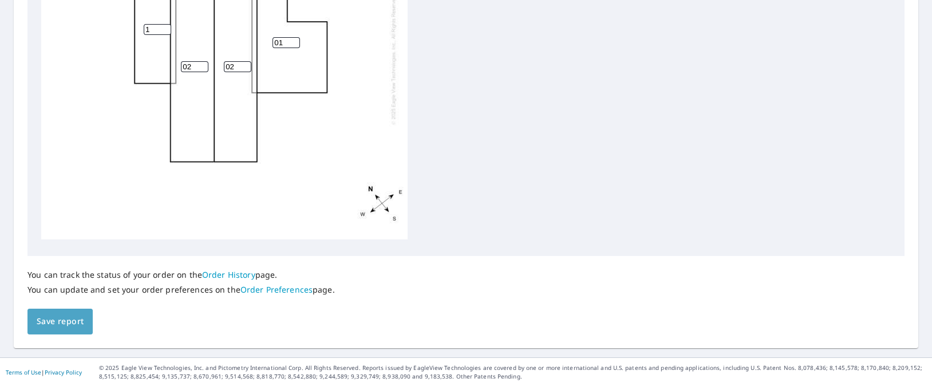 The height and width of the screenshot is (386, 932). Describe the element at coordinates (63, 372) in the screenshot. I see `a: Privacy Policy` at that location.